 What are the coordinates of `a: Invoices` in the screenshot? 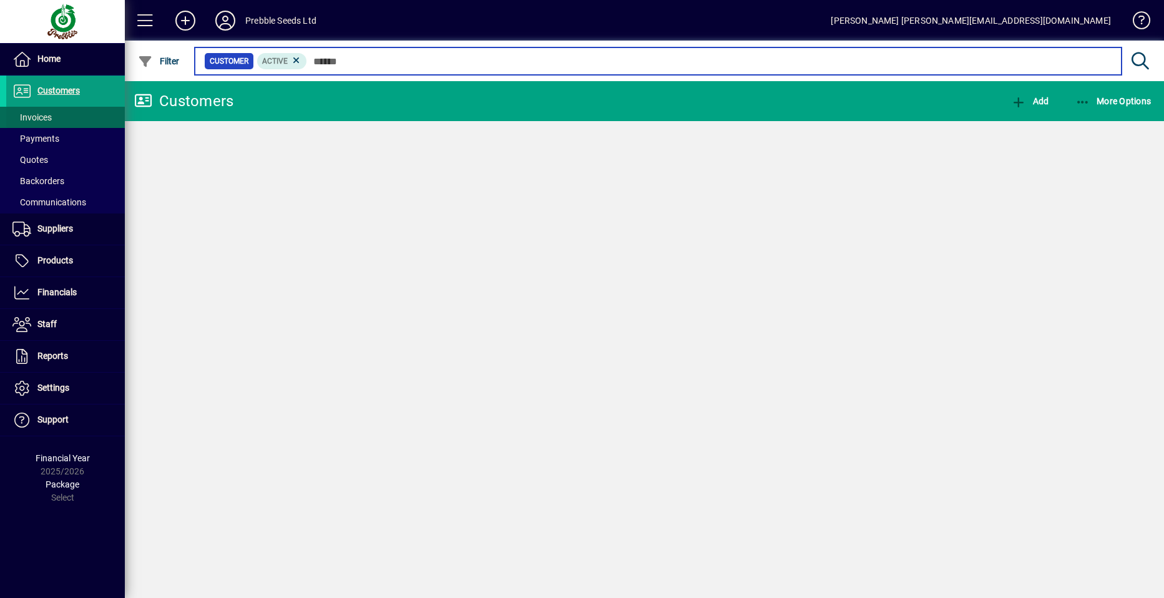 It's located at (66, 117).